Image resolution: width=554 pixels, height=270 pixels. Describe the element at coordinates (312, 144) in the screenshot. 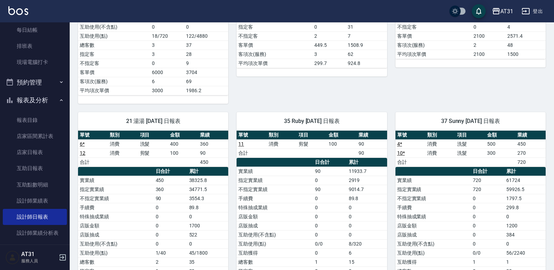

I see `td: 剪髮` at that location.